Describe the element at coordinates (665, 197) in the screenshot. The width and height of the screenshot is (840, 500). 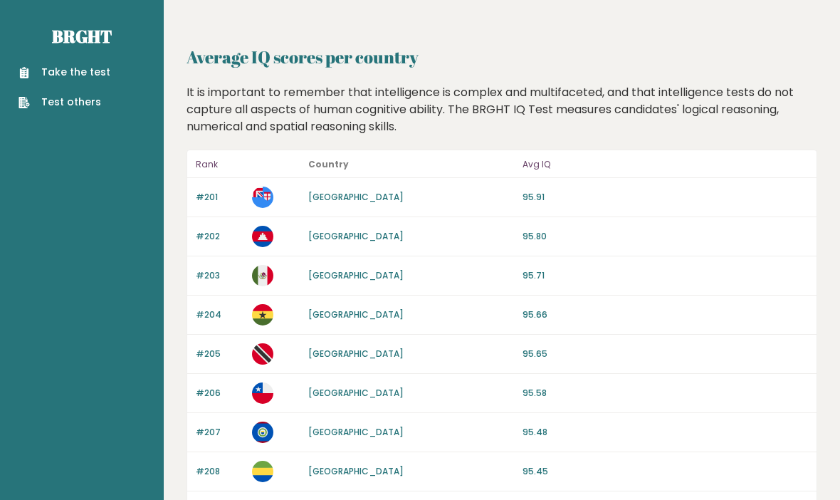
I see `p: 95.91` at that location.